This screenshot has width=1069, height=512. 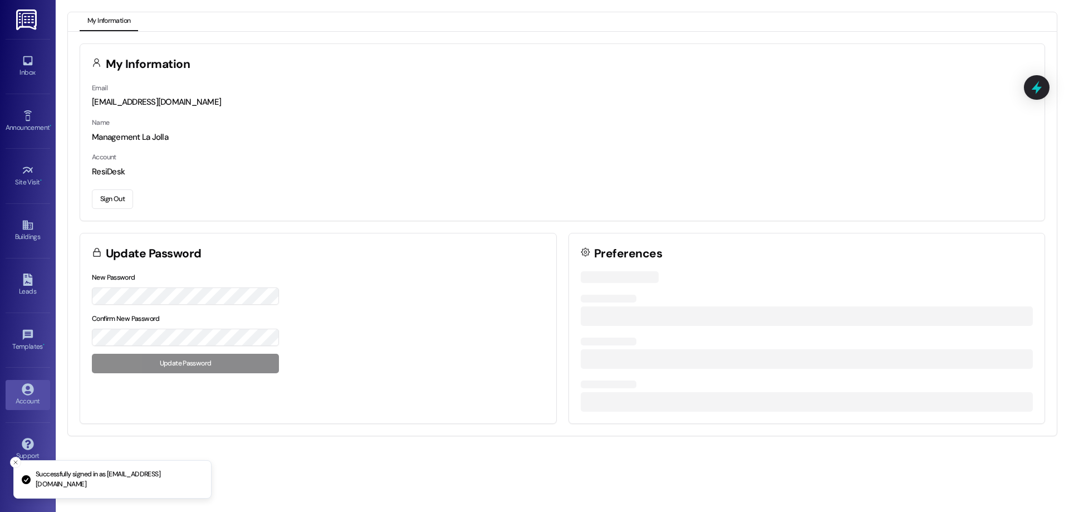 I want to click on a: Templates •, so click(x=28, y=340).